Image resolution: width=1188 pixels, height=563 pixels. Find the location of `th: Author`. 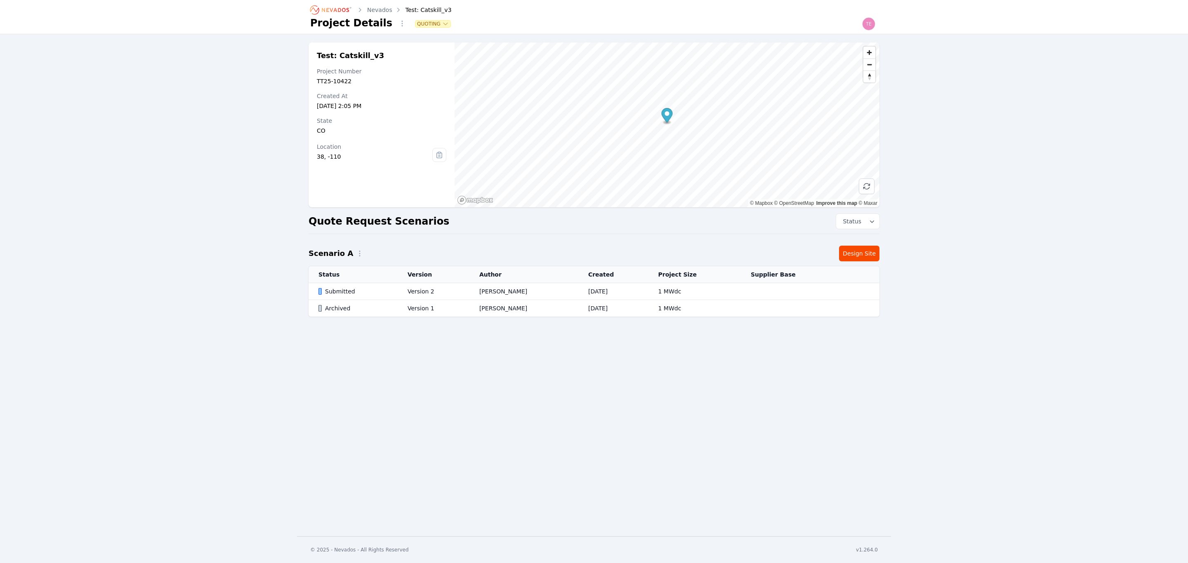

th: Author is located at coordinates (524, 275).